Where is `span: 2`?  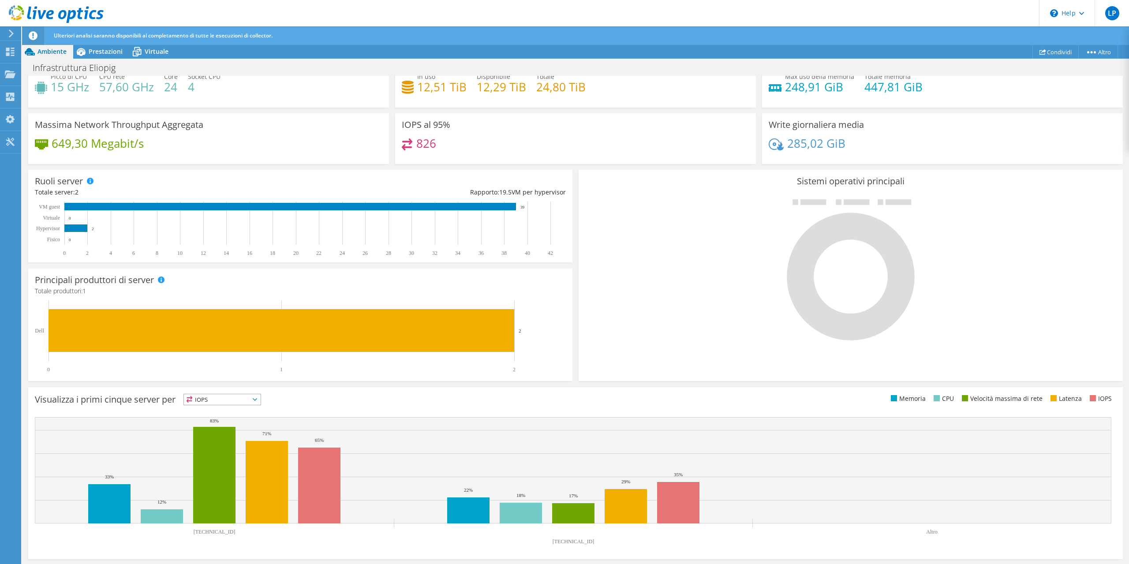
span: 2 is located at coordinates (77, 192).